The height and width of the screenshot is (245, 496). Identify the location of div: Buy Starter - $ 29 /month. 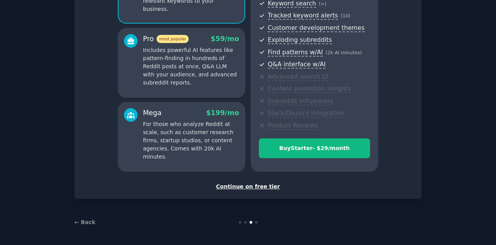
(314, 148).